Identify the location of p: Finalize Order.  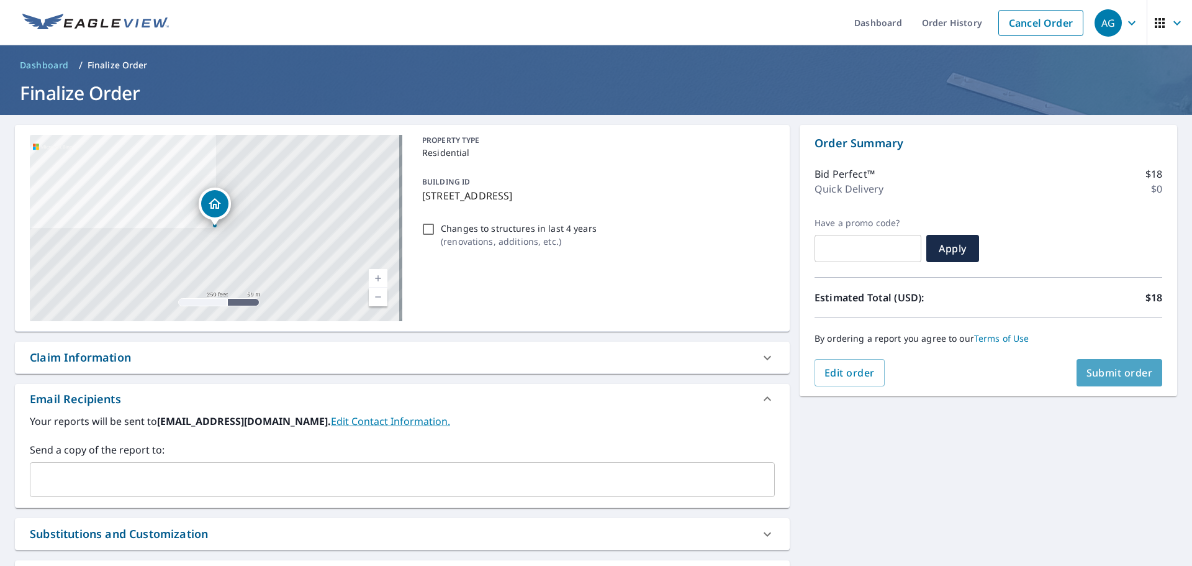
(117, 65).